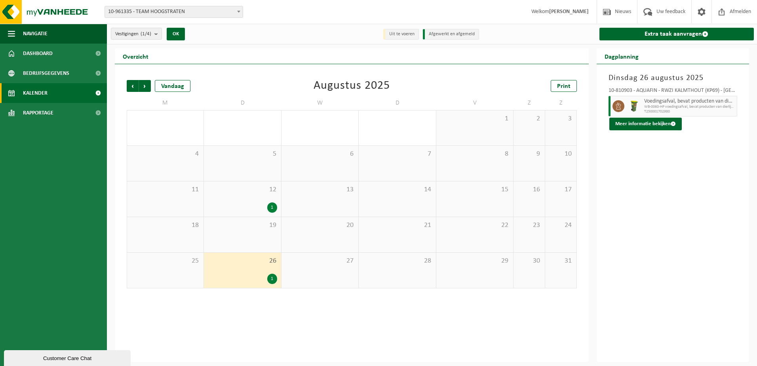  Describe the element at coordinates (677, 34) in the screenshot. I see `a: Extra taak aanvragen` at that location.